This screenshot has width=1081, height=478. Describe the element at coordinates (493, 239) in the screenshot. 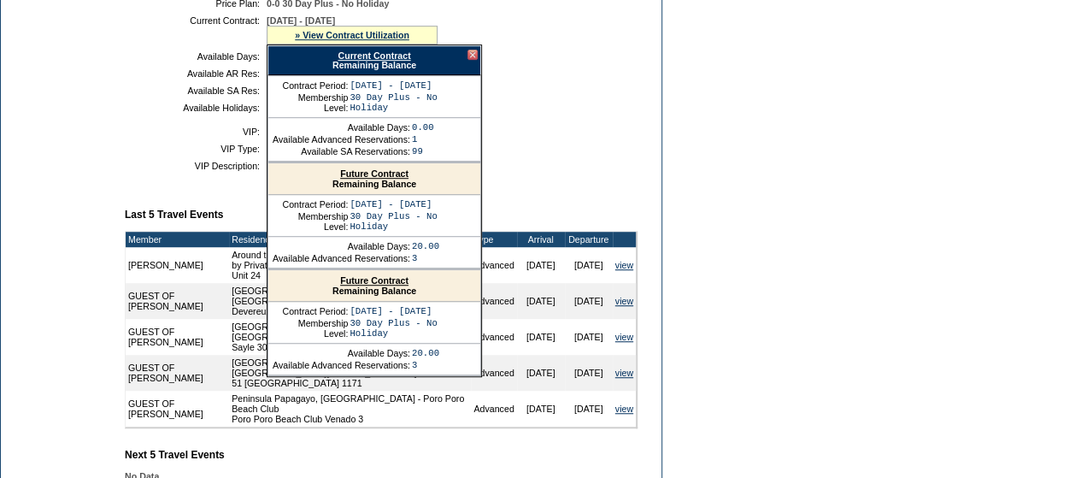

I see `td: Type` at that location.